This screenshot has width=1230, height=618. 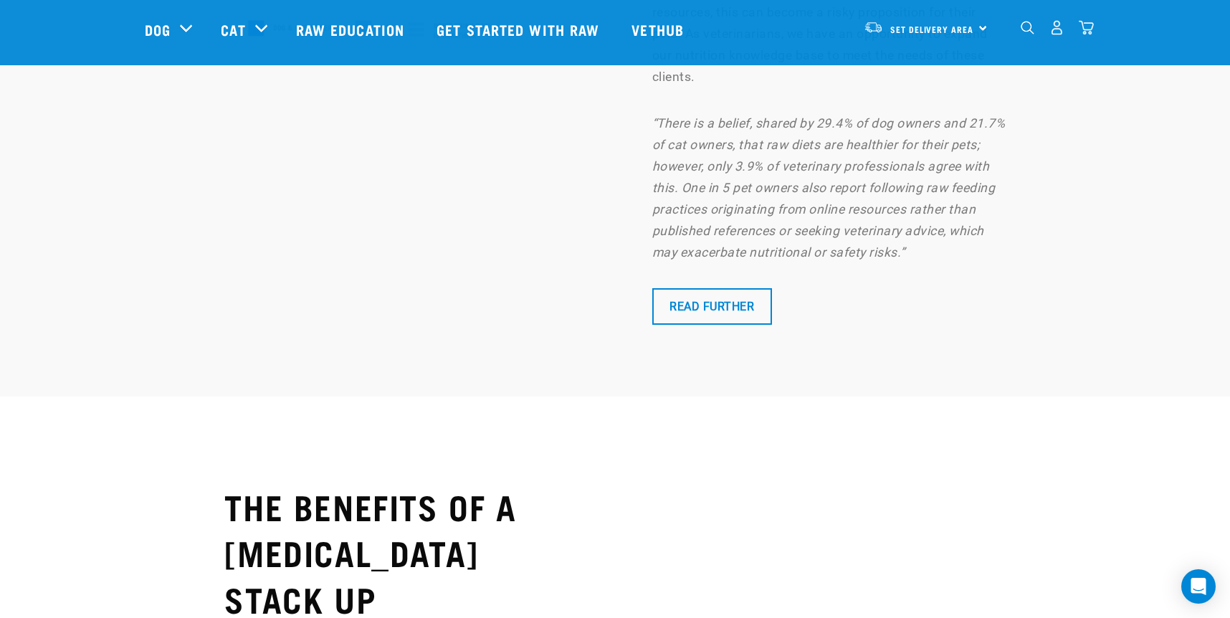 What do you see at coordinates (1027, 27) in the screenshot?
I see `img: home-icon-1@2x.png` at bounding box center [1027, 27].